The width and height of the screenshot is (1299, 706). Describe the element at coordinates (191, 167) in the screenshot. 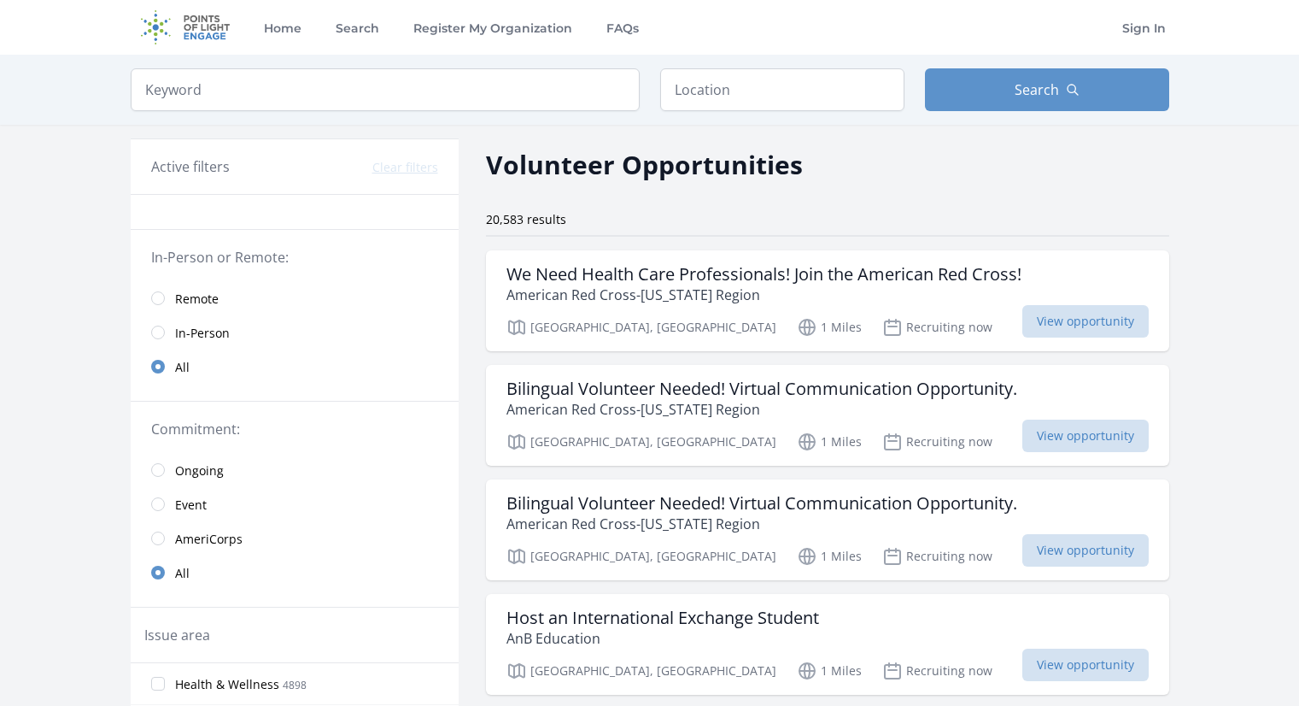

I see `h3: Active filters` at that location.